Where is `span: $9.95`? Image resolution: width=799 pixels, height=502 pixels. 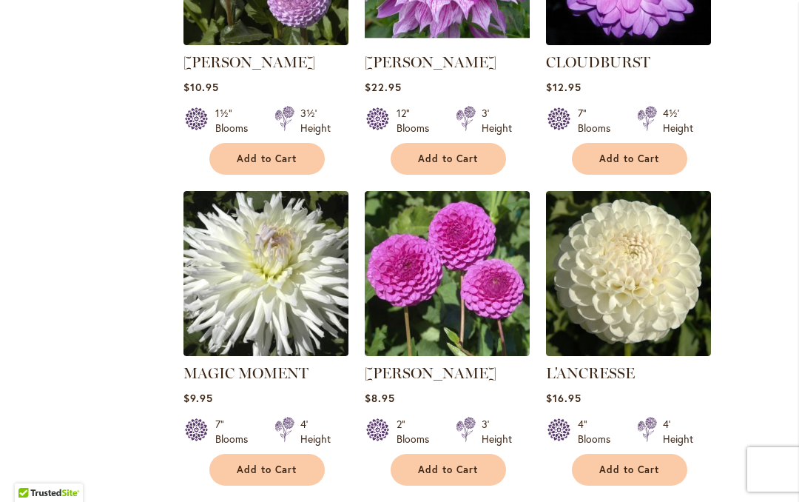 span: $9.95 is located at coordinates (198, 397).